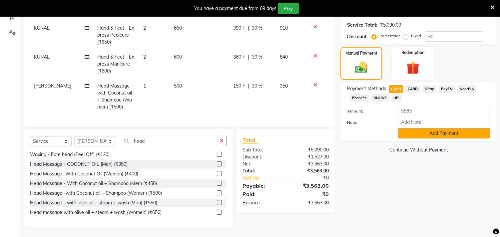 Image resolution: width=500 pixels, height=237 pixels. I want to click on span: CASH, so click(396, 89).